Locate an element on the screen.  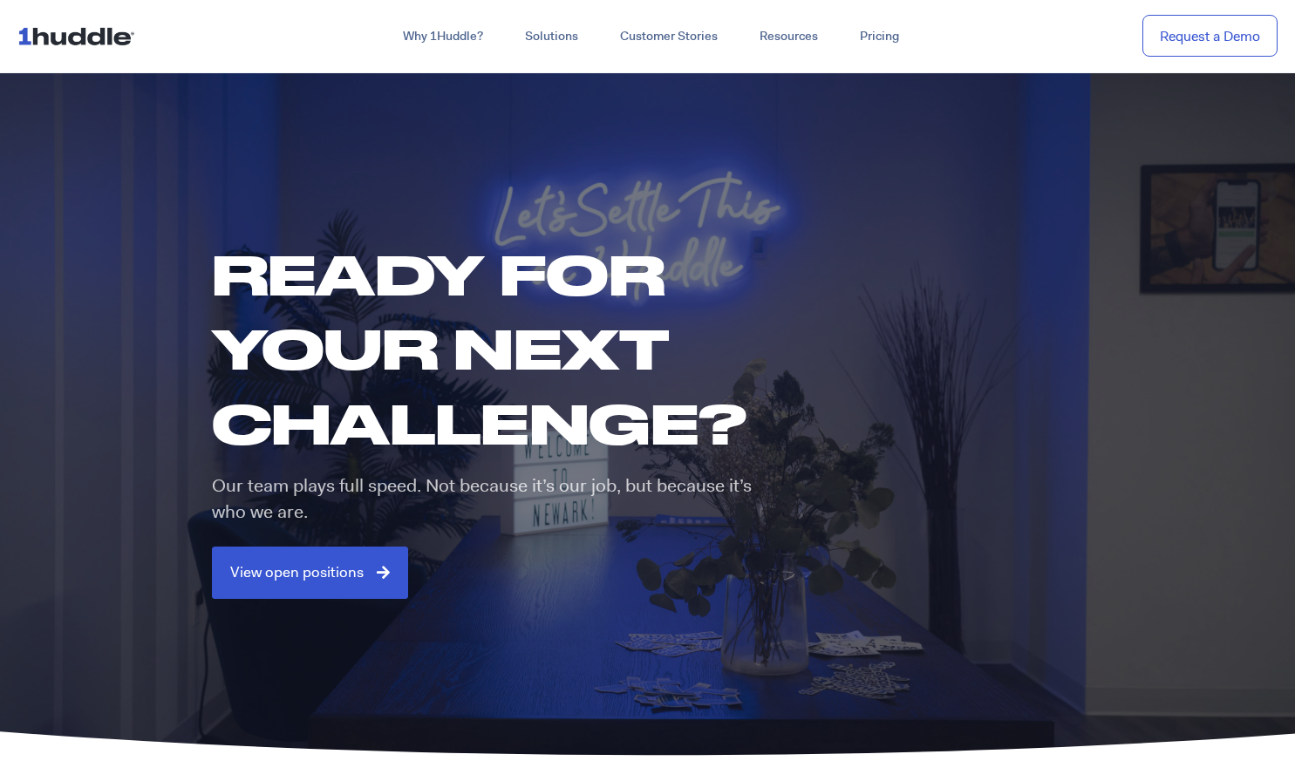
a: View open positions is located at coordinates (310, 573).